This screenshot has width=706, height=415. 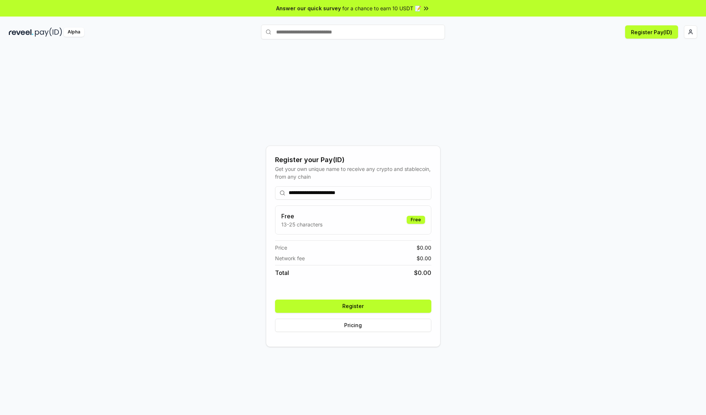 I want to click on span: Network fee, so click(x=290, y=258).